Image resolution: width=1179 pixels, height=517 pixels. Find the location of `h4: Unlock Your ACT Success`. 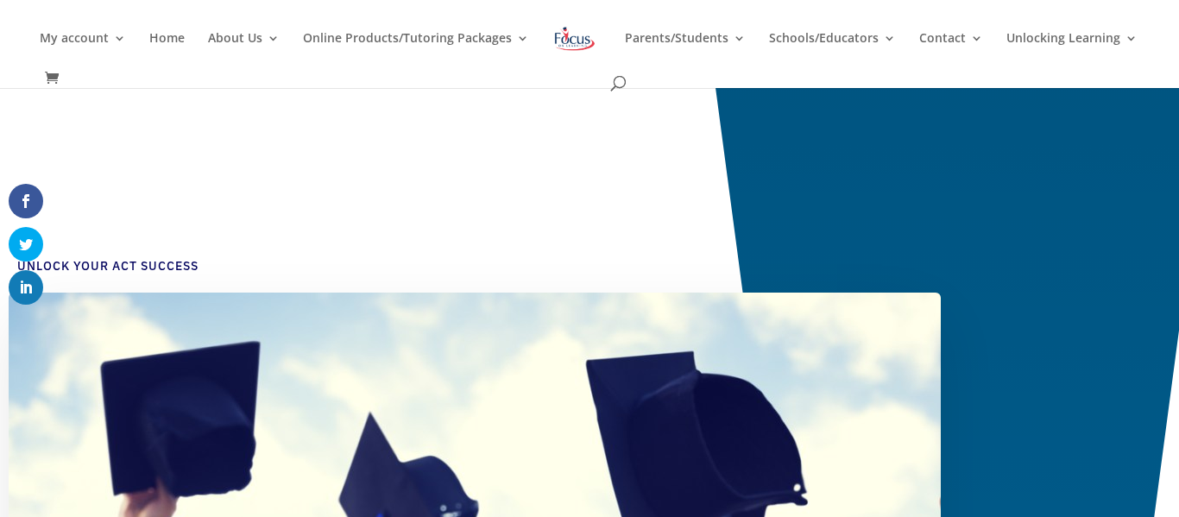

h4: Unlock Your ACT Success is located at coordinates (466, 271).